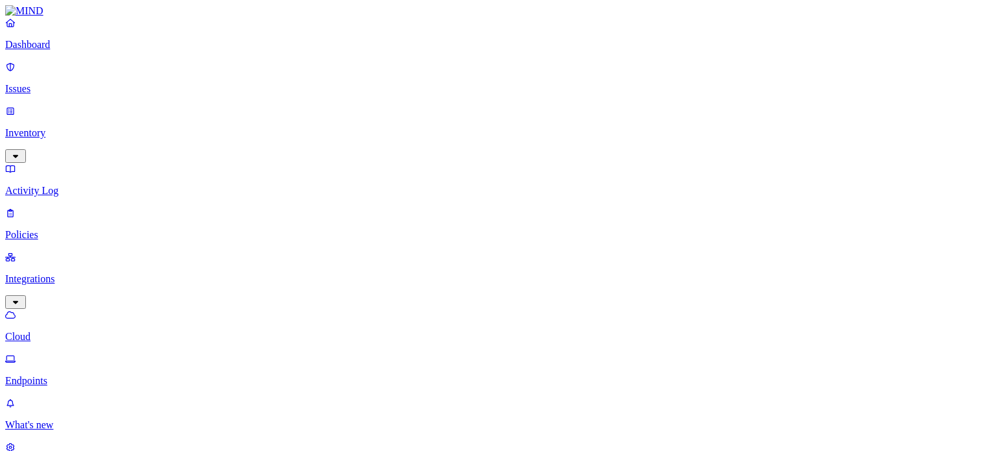  What do you see at coordinates (498, 191) in the screenshot?
I see `p: Activity Log` at bounding box center [498, 191].